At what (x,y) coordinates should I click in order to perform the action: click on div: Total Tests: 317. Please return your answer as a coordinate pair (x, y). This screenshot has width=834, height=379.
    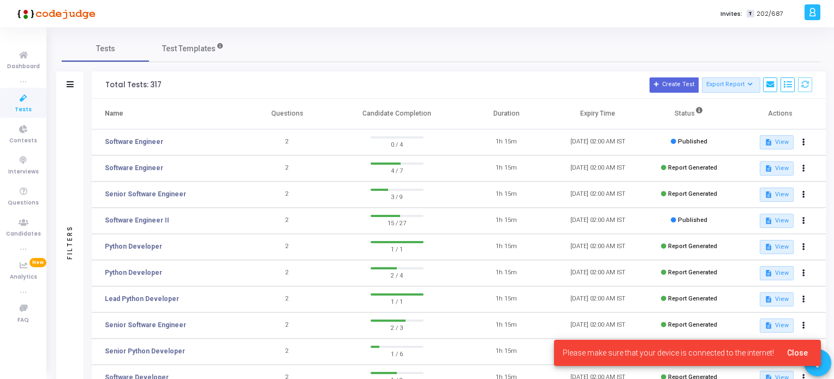
    Looking at the image, I should click on (133, 85).